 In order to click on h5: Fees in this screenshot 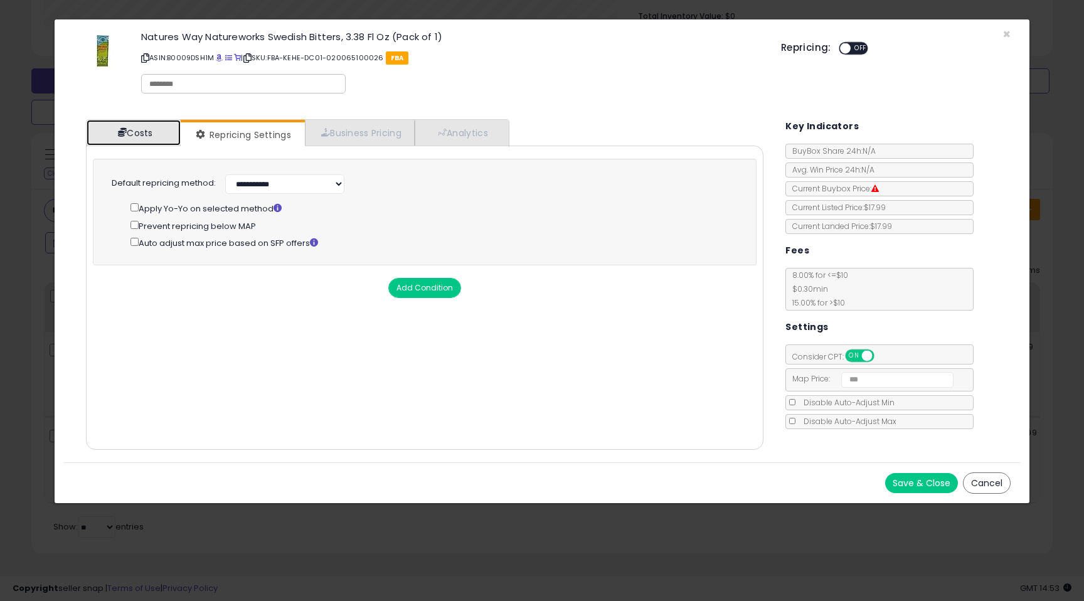, I will do `click(797, 250)`.